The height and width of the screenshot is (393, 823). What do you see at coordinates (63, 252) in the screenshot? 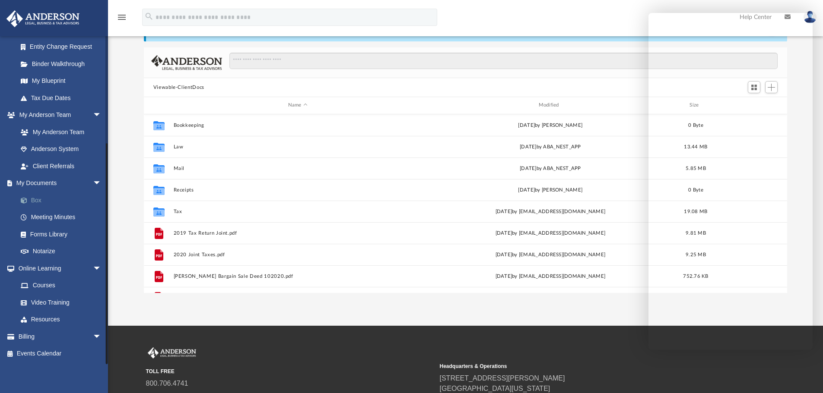
I see `a: Notarize` at bounding box center [63, 252].